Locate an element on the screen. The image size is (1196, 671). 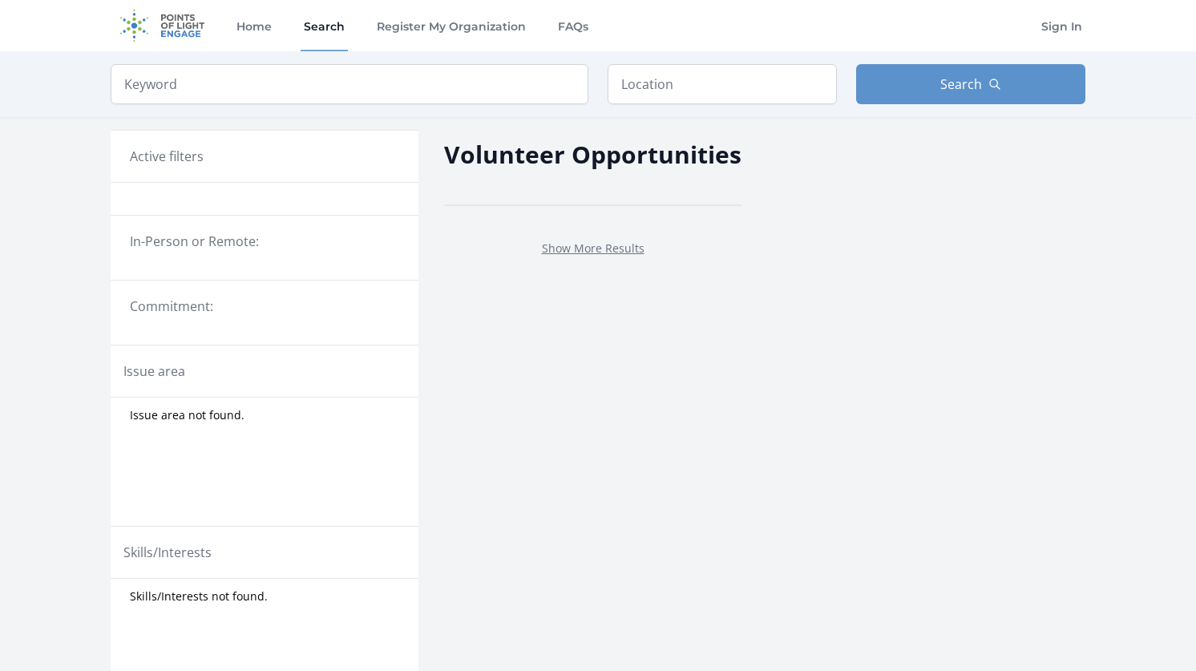
h3: Active filters is located at coordinates (167, 156).